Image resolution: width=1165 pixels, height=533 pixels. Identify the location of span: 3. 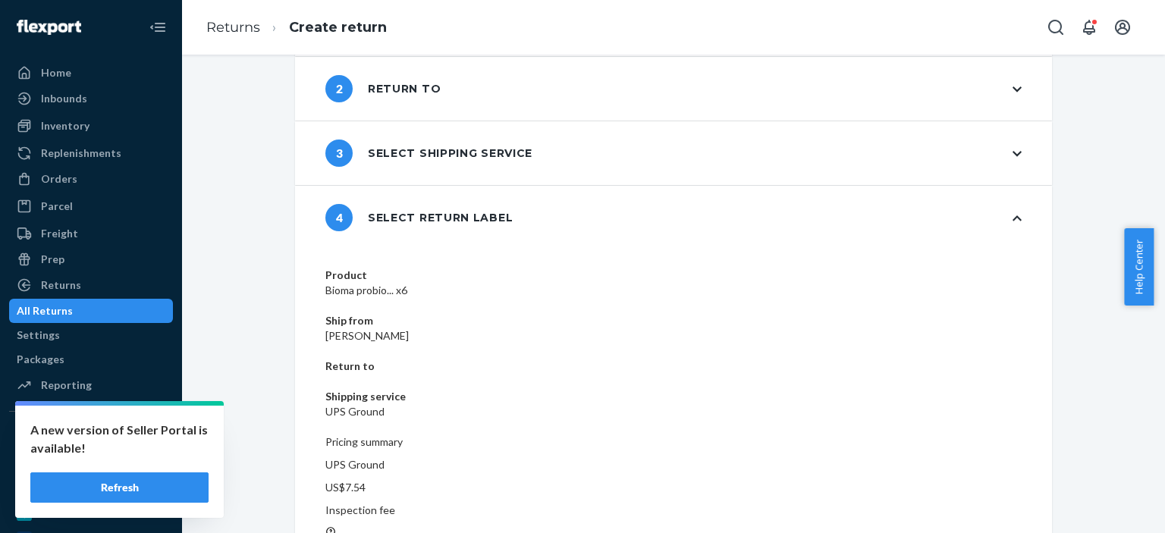
(339, 153).